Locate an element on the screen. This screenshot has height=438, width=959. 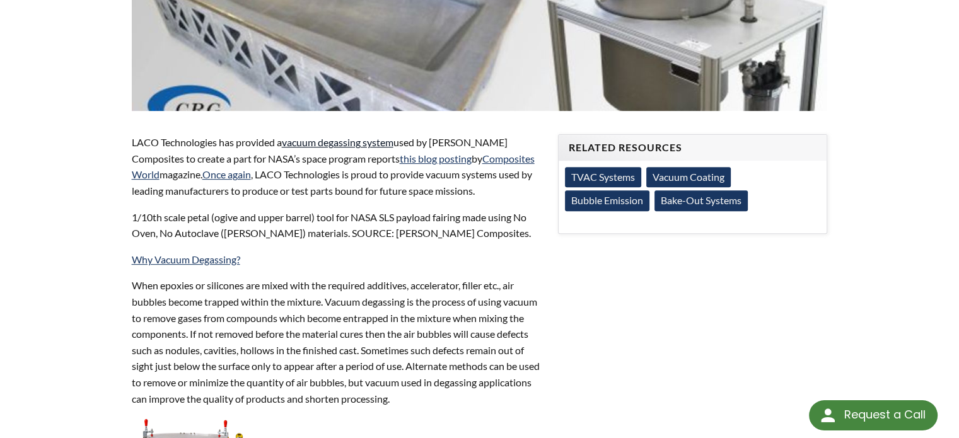
h4: Related Resources is located at coordinates (693, 148).